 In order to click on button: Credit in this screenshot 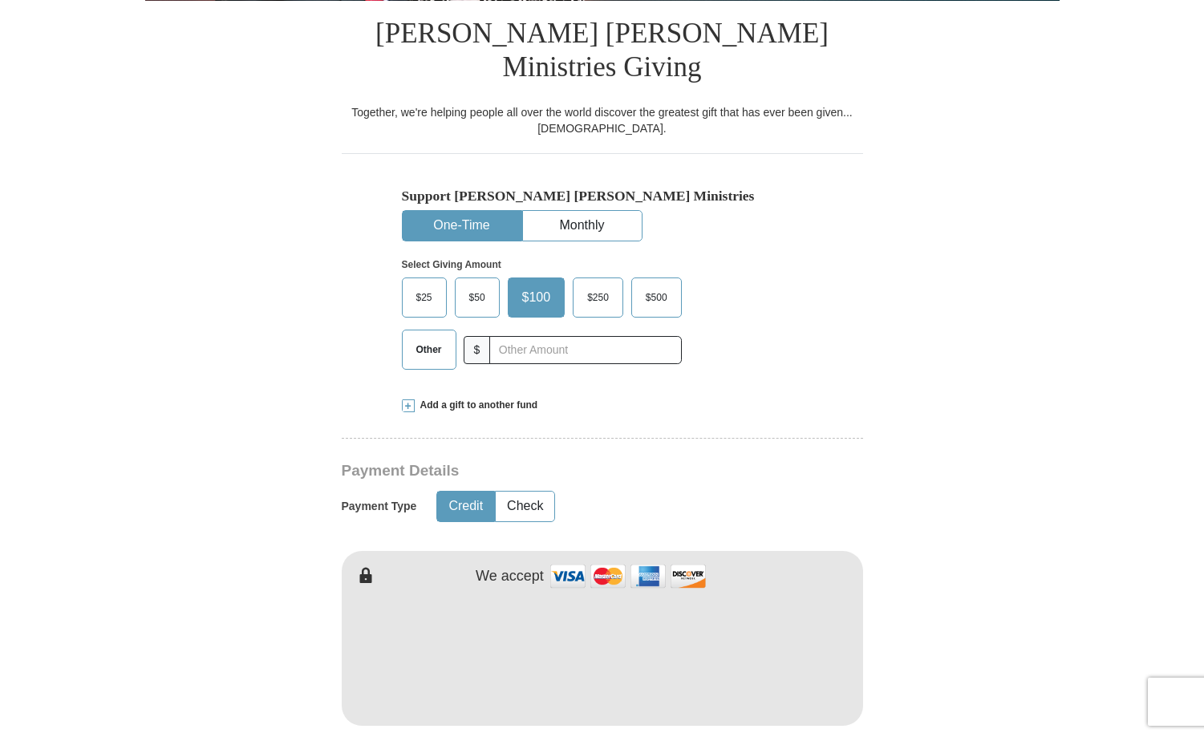, I will do `click(465, 506)`.